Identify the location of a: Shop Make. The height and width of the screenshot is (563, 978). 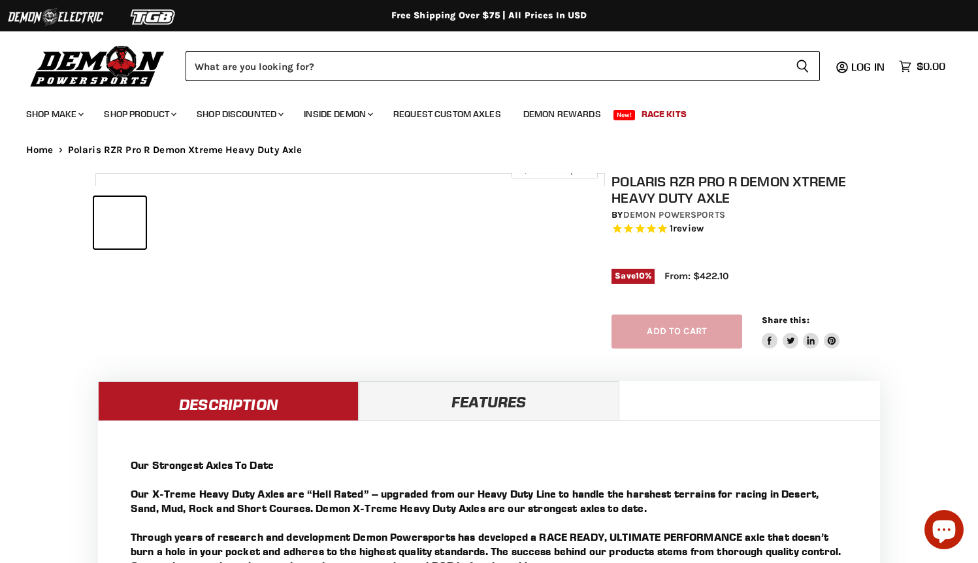
(54, 114).